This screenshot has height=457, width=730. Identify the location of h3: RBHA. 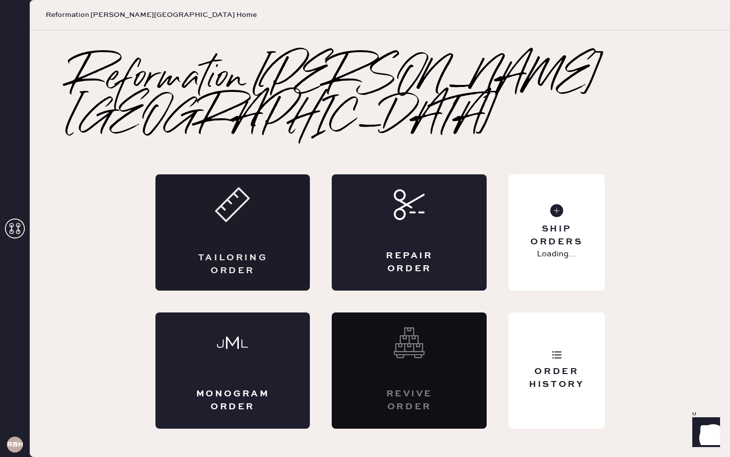
(15, 445).